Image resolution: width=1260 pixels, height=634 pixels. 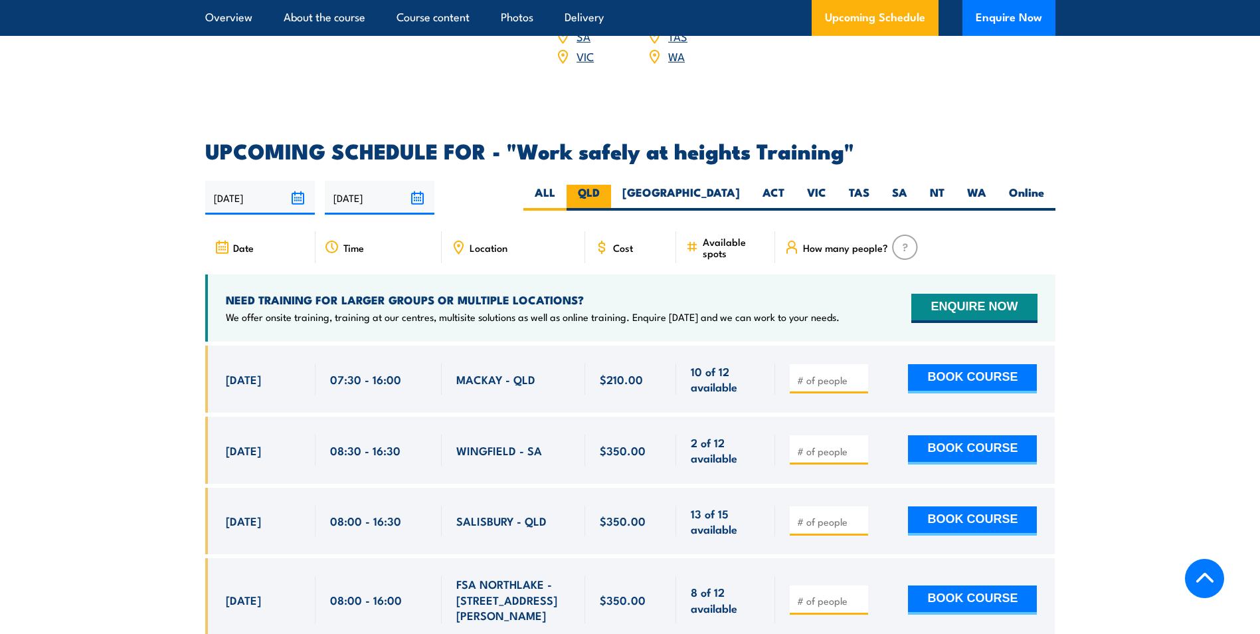 I want to click on button: ENQUIRE NOW, so click(x=974, y=308).